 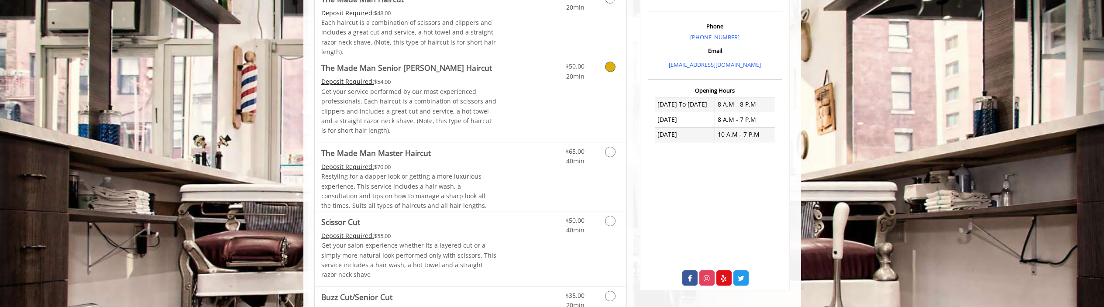 I want to click on td: 8 A.M - 7 P.M, so click(x=745, y=120).